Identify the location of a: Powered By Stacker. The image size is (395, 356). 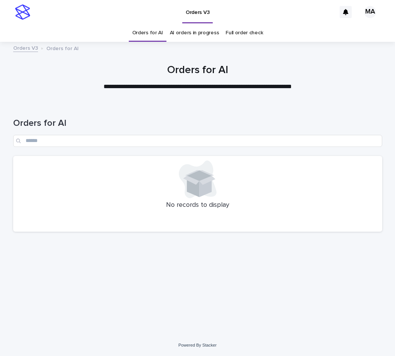
(198, 345).